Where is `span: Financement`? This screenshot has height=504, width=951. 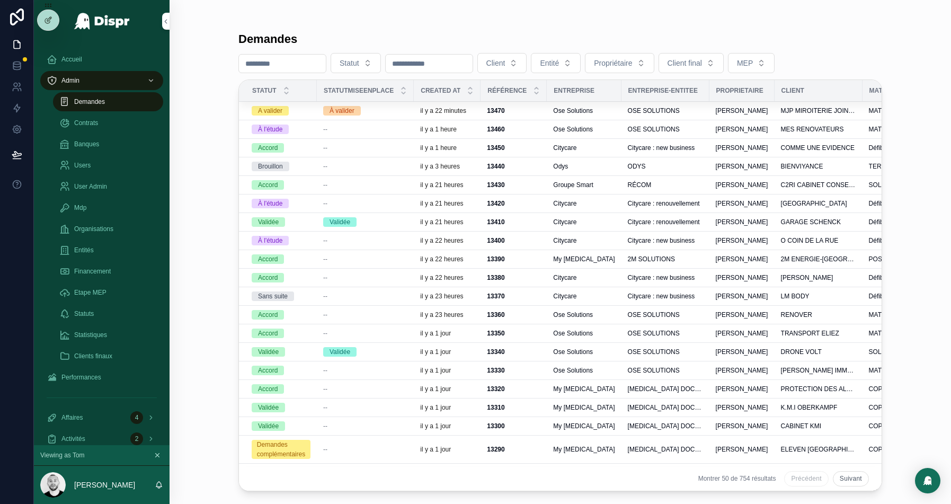 span: Financement is located at coordinates (92, 271).